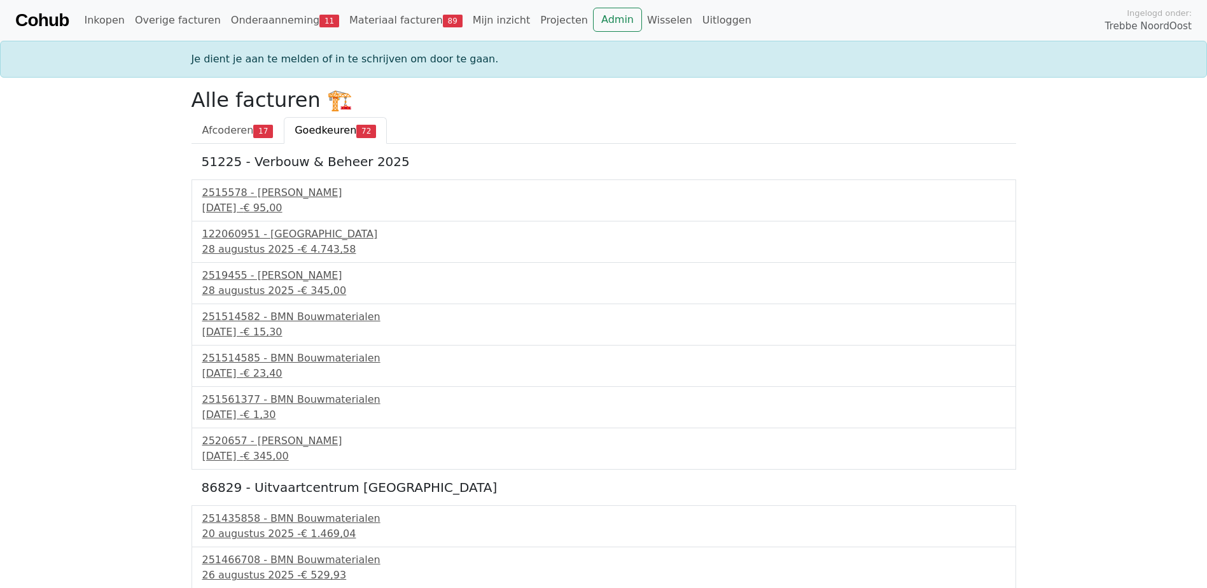 The height and width of the screenshot is (588, 1207). Describe the element at coordinates (604, 317) in the screenshot. I see `div: 251514582 - BMN Bouwmaterialen` at that location.